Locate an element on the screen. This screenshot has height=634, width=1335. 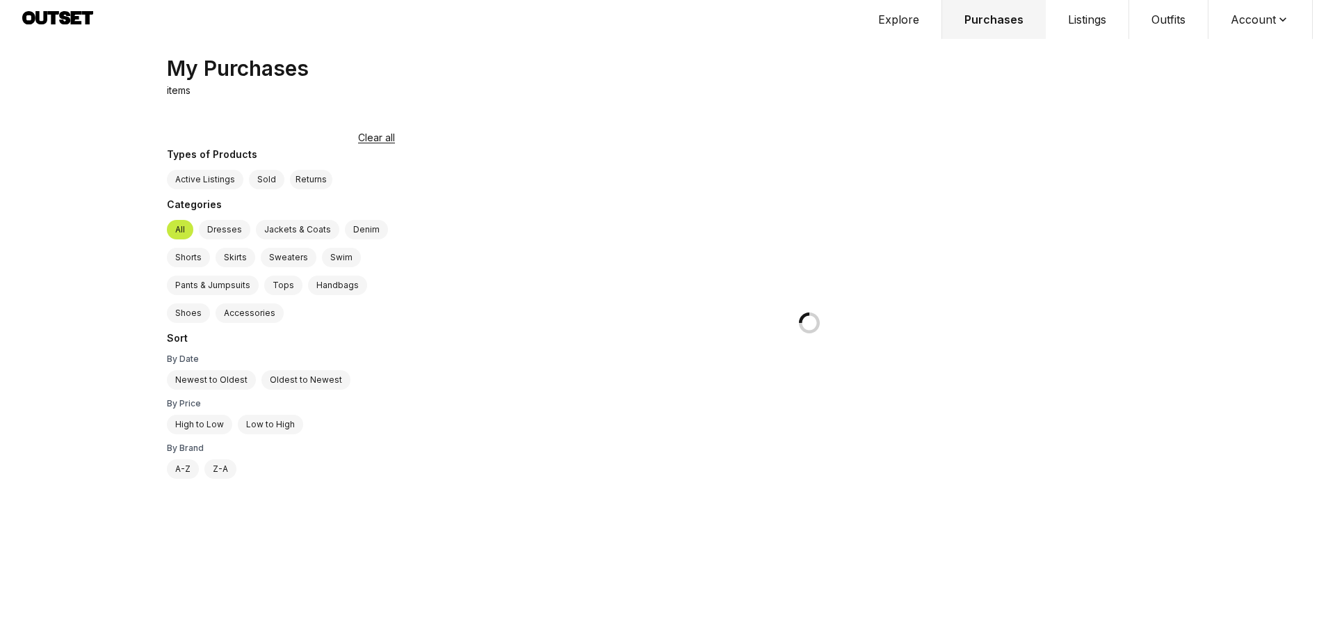
label: Pants & Jumpsuits is located at coordinates (213, 285).